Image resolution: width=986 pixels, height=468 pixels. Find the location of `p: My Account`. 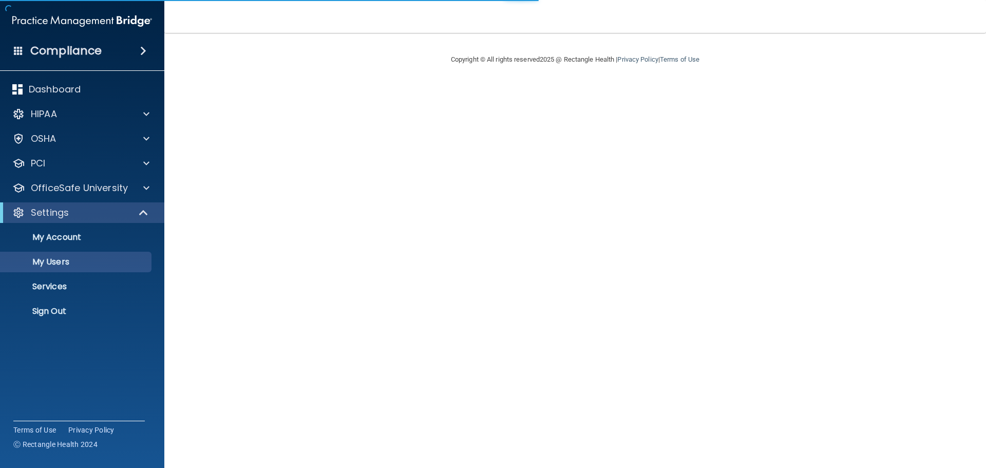

p: My Account is located at coordinates (76, 237).